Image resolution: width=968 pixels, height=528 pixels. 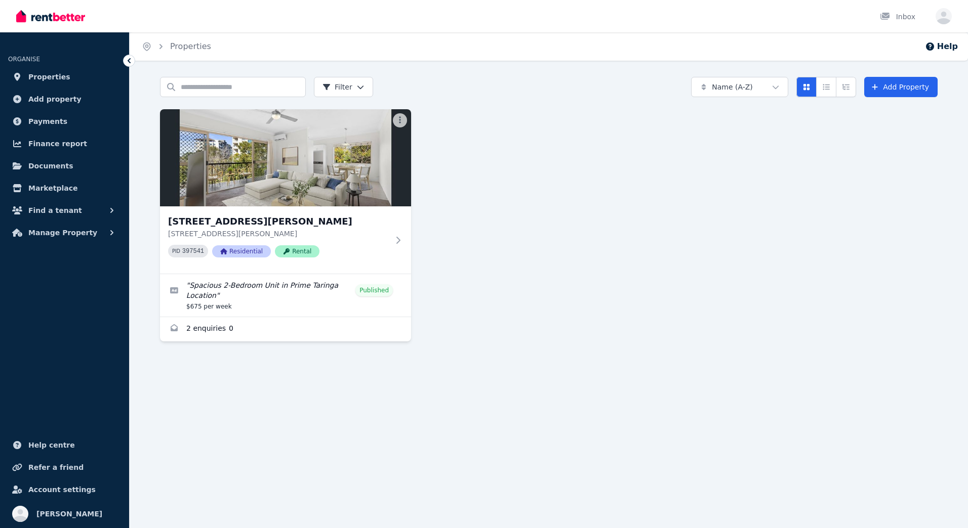 What do you see at coordinates (62, 490) in the screenshot?
I see `span: Account settings` at bounding box center [62, 490].